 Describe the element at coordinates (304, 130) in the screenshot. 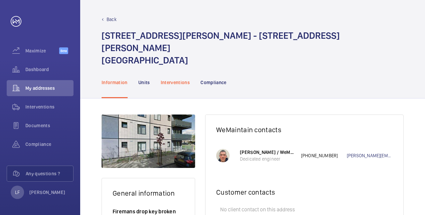

I see `h2: WeMaintain contacts` at that location.